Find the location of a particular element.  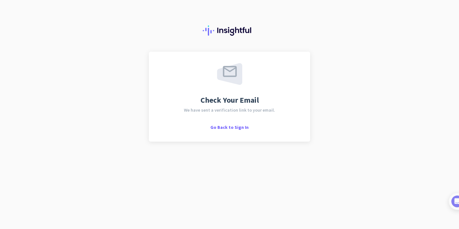

span: We have sent a verification link to your email. is located at coordinates (230, 110).